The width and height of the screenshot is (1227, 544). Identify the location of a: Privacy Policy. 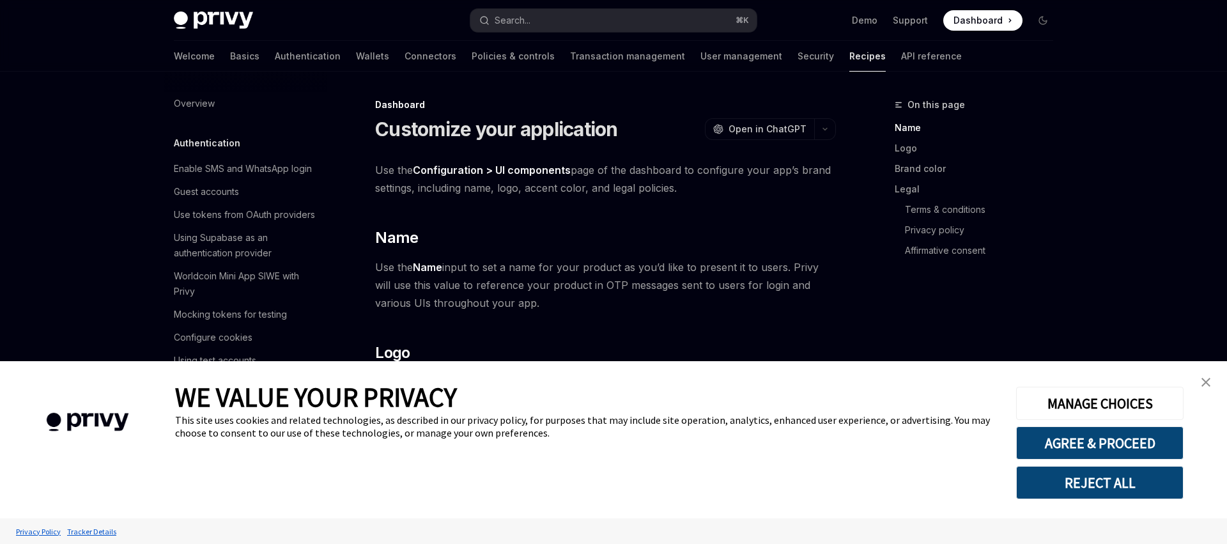
(38, 531).